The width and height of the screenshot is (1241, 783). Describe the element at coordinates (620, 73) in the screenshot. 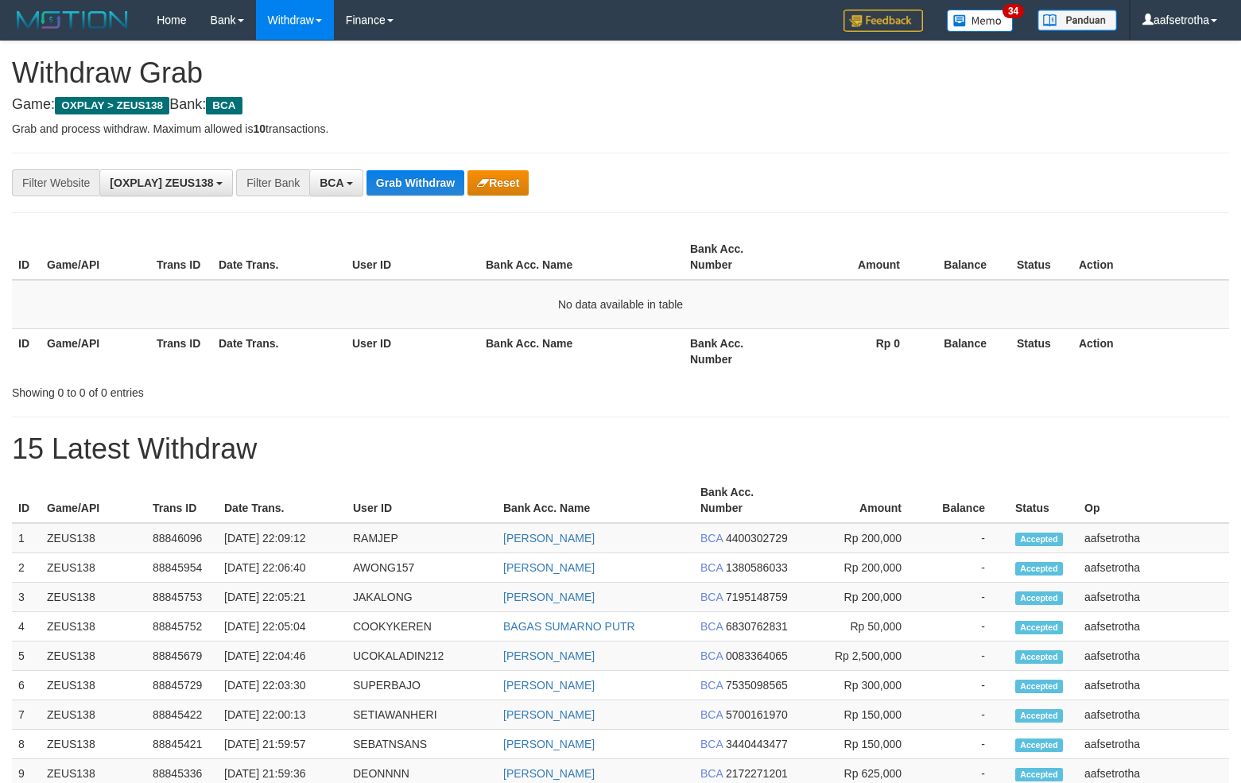

I see `h1: Withdraw Grab` at that location.